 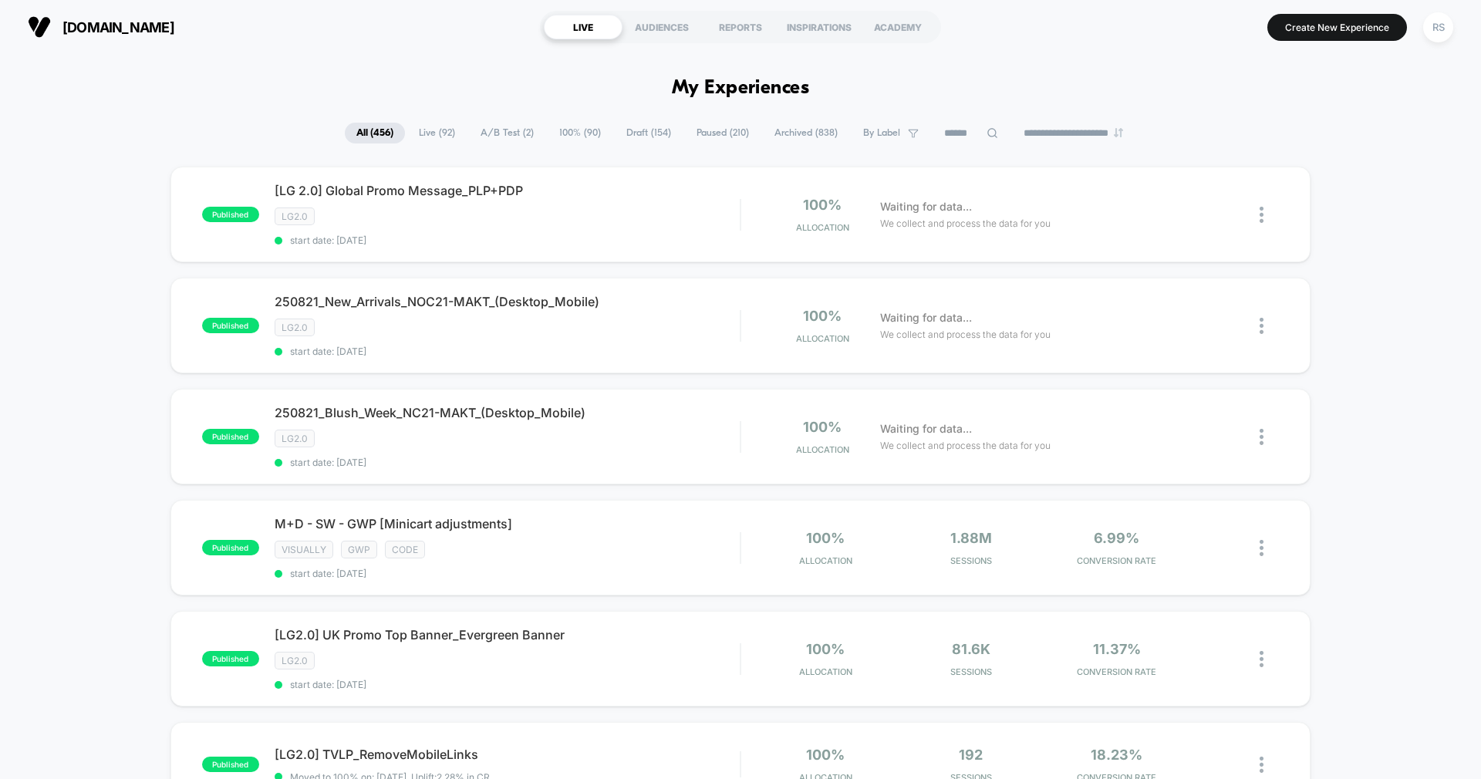 I want to click on div: RS, so click(x=1438, y=27).